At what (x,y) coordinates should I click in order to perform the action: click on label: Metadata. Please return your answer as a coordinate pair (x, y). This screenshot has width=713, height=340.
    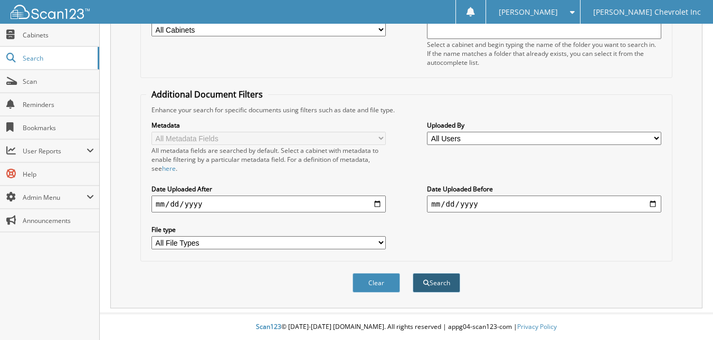
    Looking at the image, I should click on (268, 125).